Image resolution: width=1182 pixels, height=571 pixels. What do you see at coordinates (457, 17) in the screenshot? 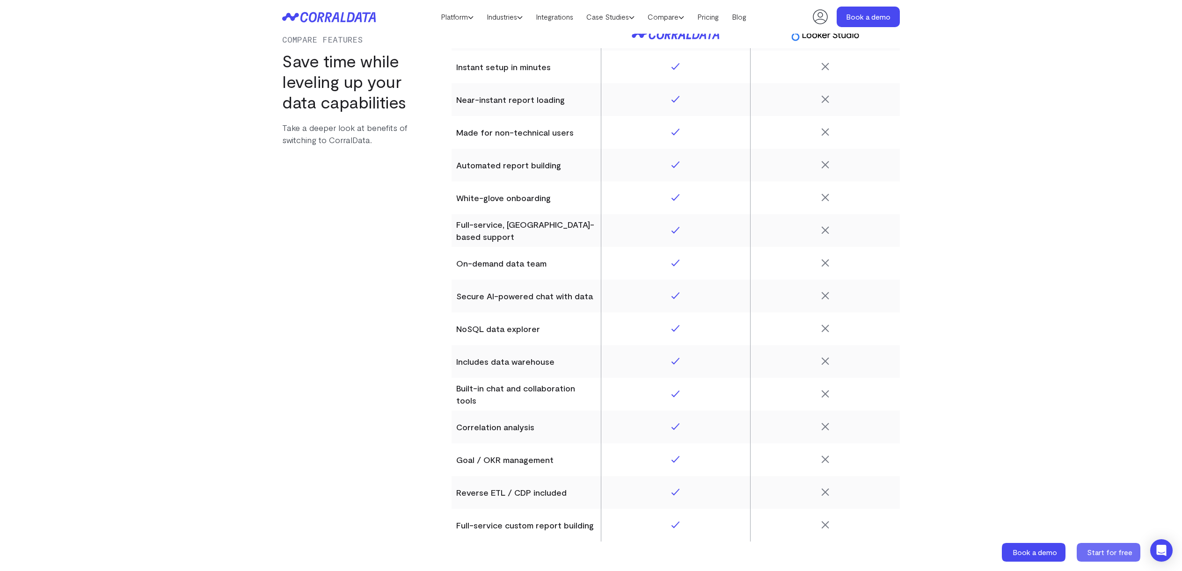
I see `a: Platform` at bounding box center [457, 17].